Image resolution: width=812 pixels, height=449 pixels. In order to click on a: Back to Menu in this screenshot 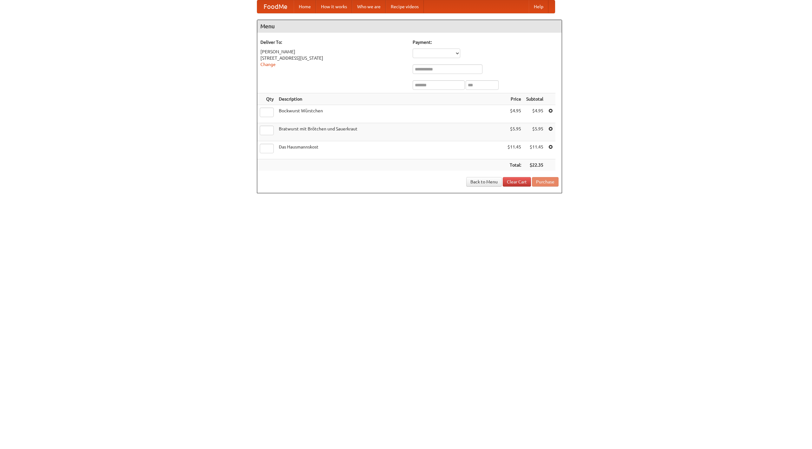, I will do `click(484, 182)`.